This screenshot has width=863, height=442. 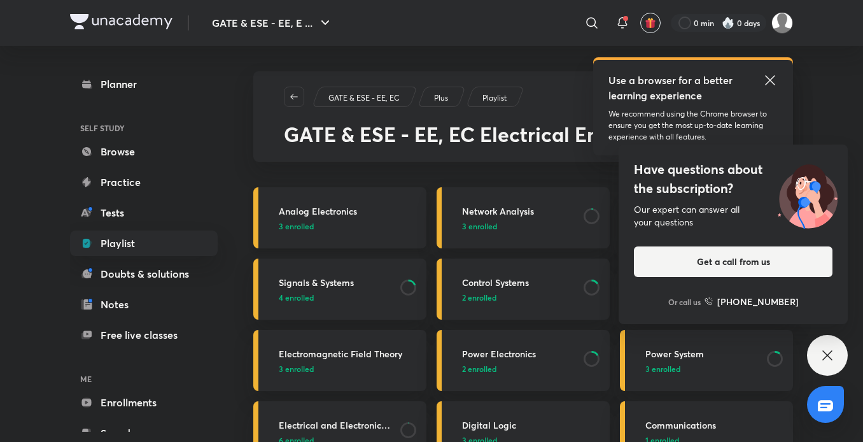 What do you see at coordinates (340, 360) in the screenshot?
I see `a: Electromagnetic Field Theory3 enrolled` at bounding box center [340, 360].